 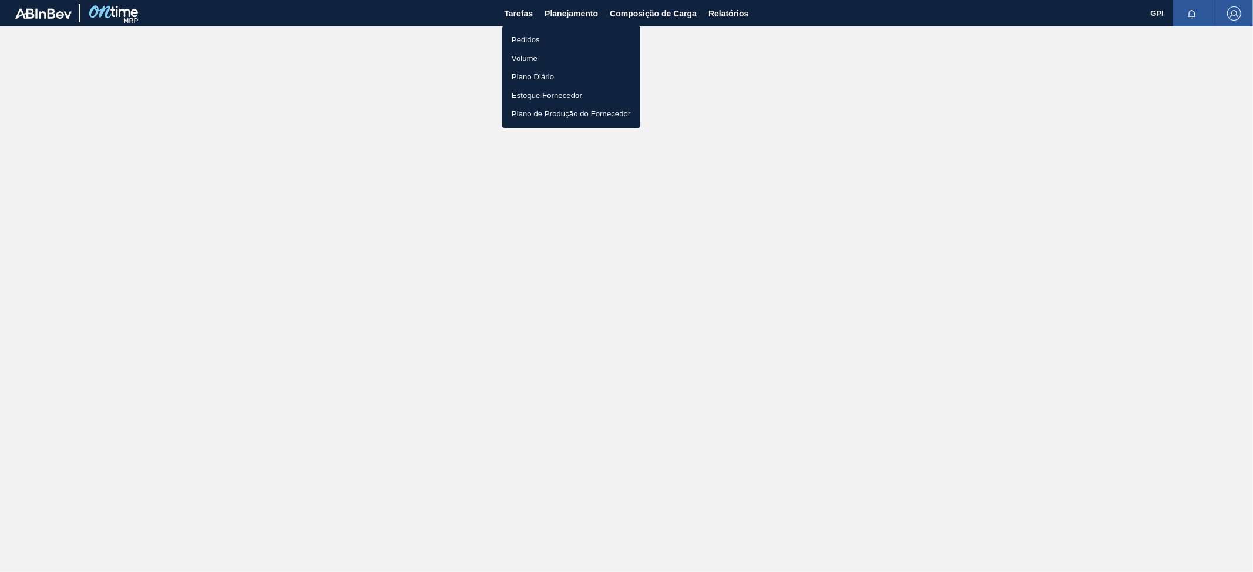 What do you see at coordinates (571, 96) in the screenshot?
I see `a: Estoque Fornecedor` at bounding box center [571, 96].